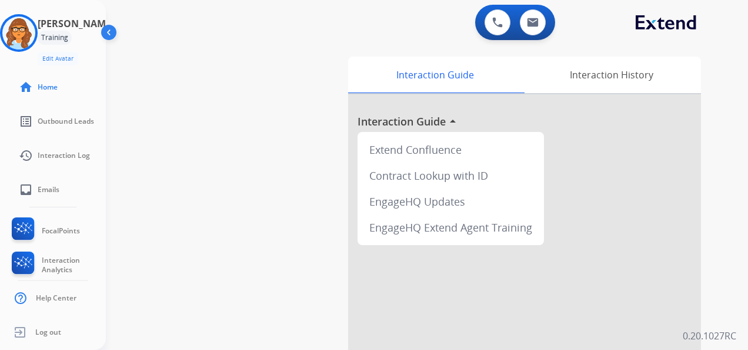 The width and height of the screenshot is (748, 350). Describe the element at coordinates (48, 332) in the screenshot. I see `span: Log out` at that location.